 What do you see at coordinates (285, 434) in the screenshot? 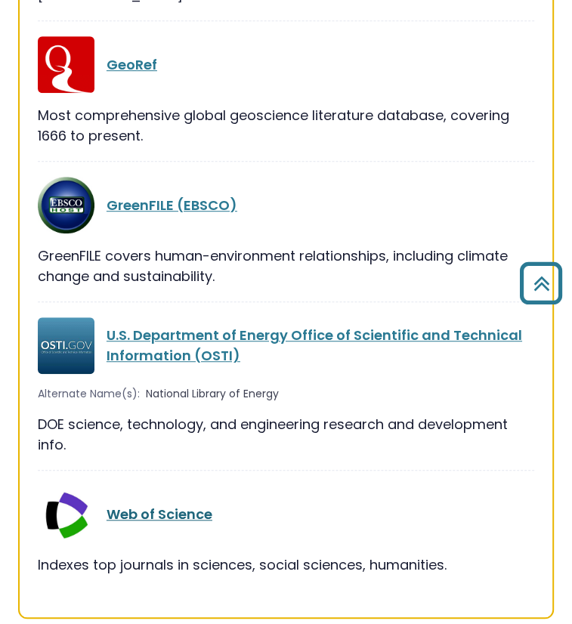
I see `div: DOE science, technology, and engineering research and development info.` at bounding box center [285, 434].